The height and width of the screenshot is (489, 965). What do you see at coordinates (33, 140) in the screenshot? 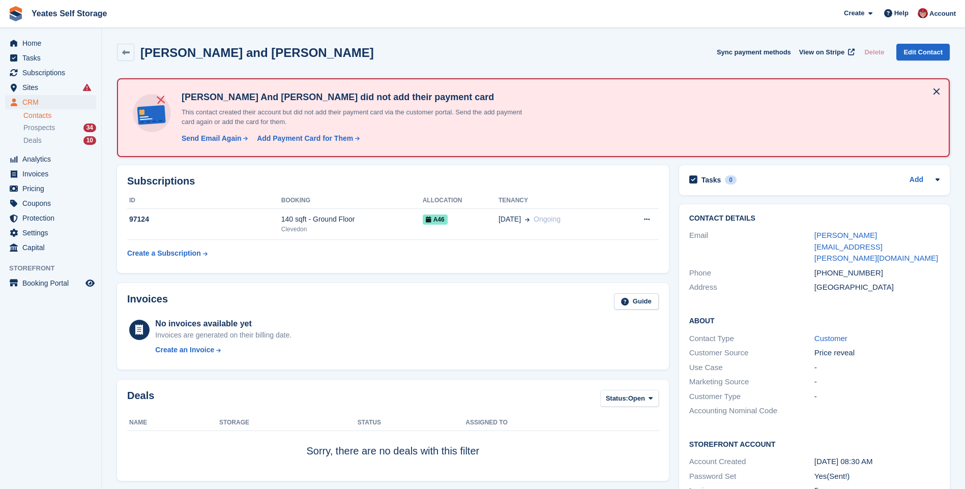
I see `span: Deals` at bounding box center [33, 140].